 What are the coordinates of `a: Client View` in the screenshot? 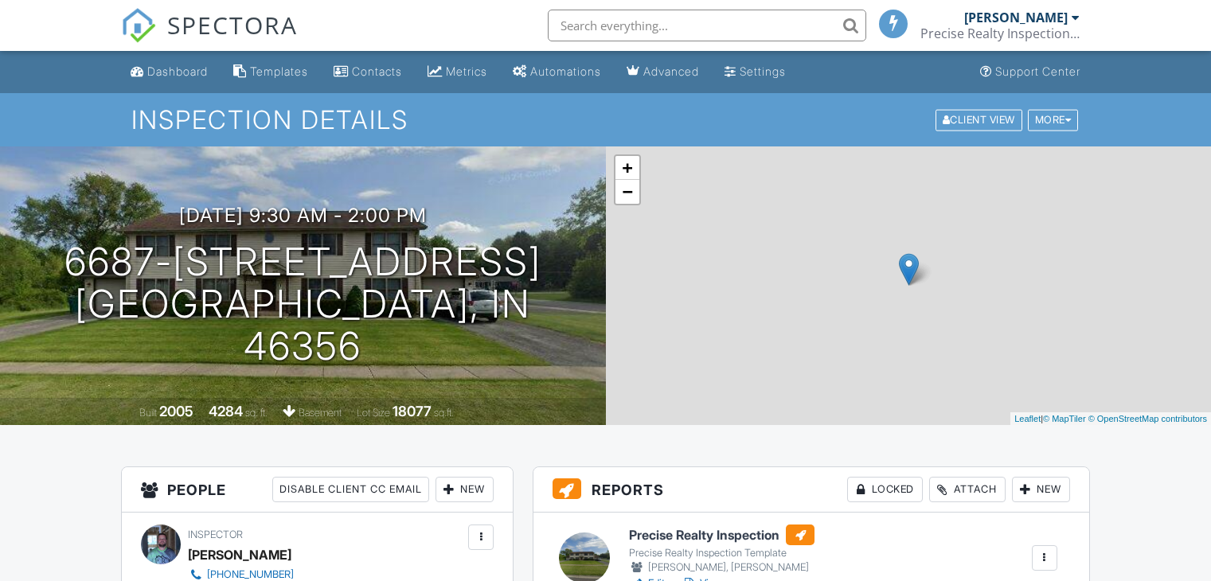 It's located at (980, 119).